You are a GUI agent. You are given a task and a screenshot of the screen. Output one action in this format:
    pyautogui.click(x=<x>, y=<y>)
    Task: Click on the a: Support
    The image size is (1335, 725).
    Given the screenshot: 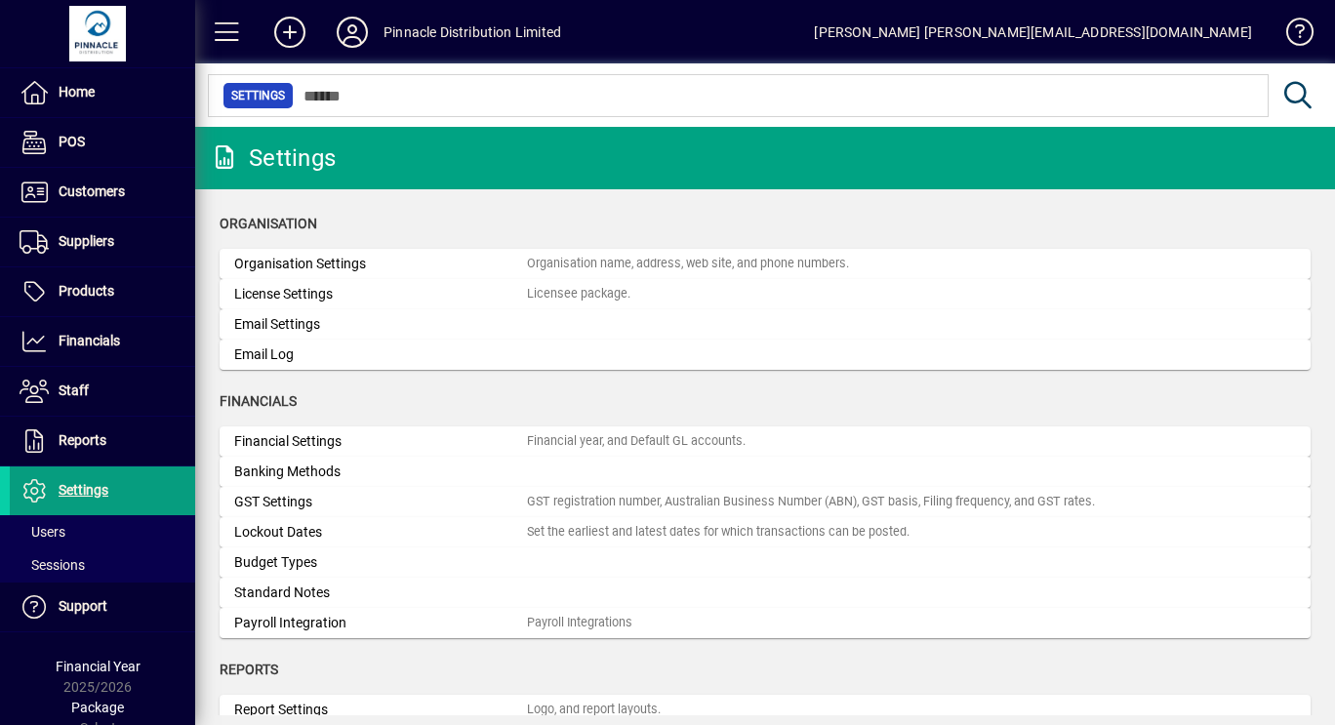 What is the action you would take?
    pyautogui.click(x=102, y=607)
    